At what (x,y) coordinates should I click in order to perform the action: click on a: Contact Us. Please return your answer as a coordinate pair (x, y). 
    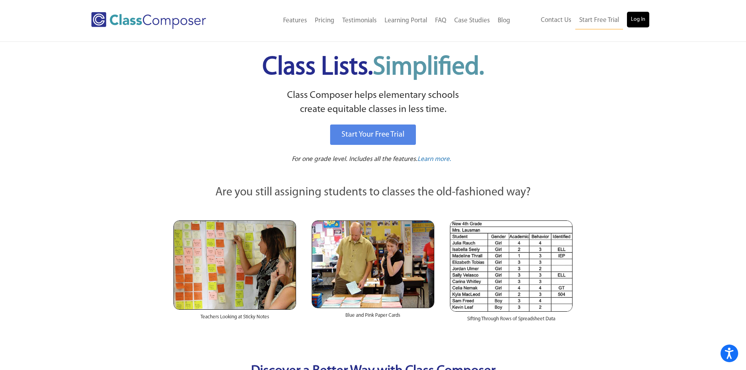
    Looking at the image, I should click on (556, 20).